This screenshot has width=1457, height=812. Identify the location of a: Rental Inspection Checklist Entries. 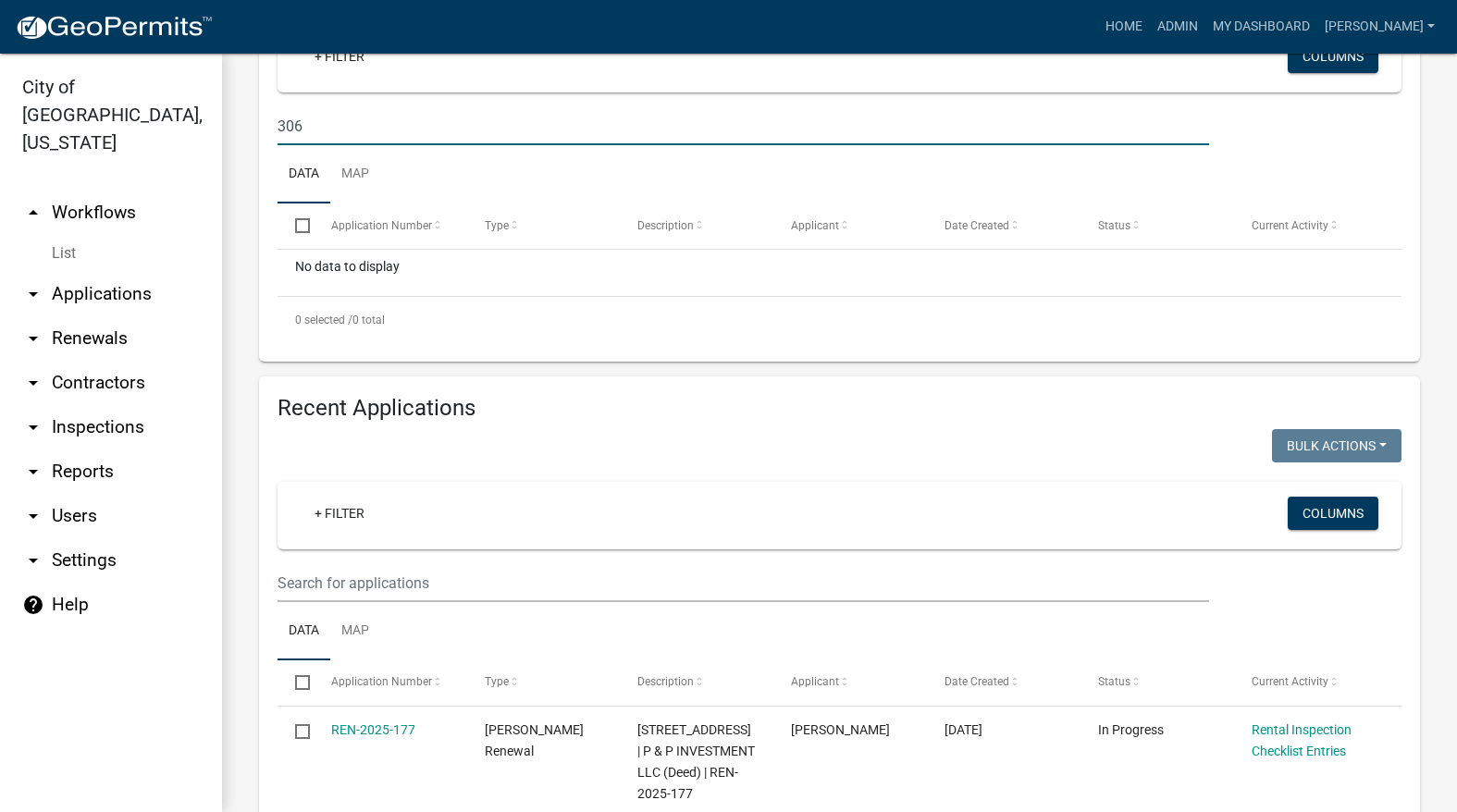
(1302, 740).